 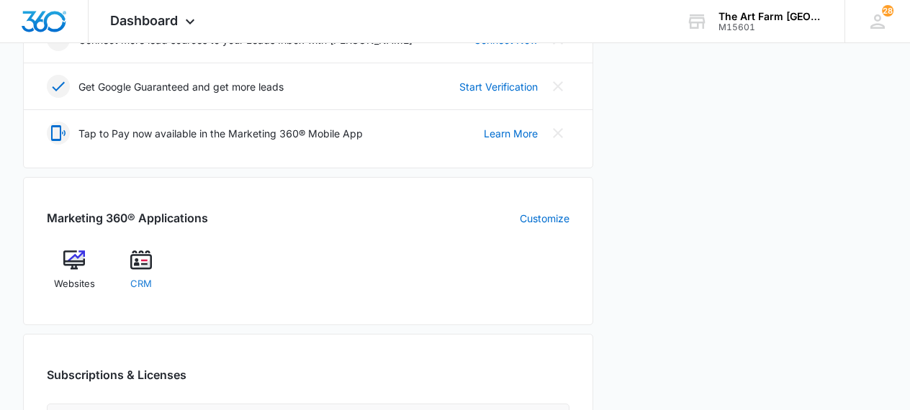 I want to click on a: CRM, so click(x=141, y=276).